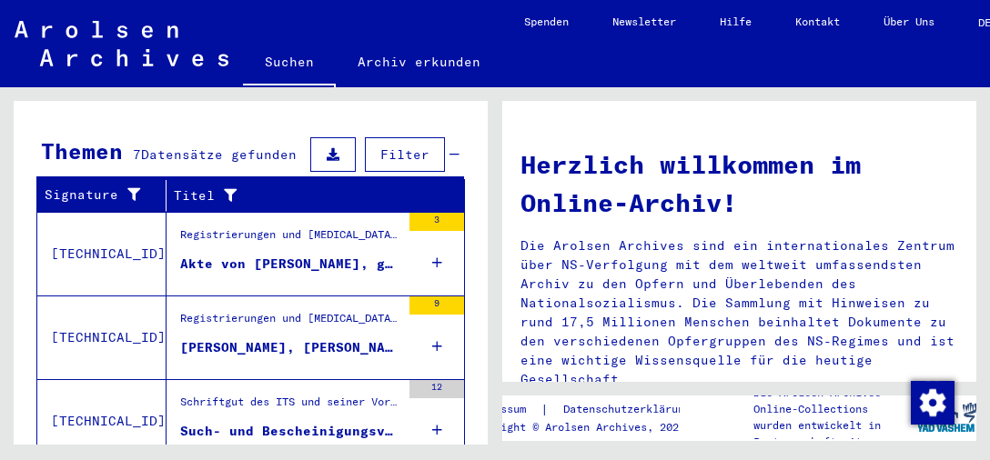  I want to click on div: 9, so click(437, 306).